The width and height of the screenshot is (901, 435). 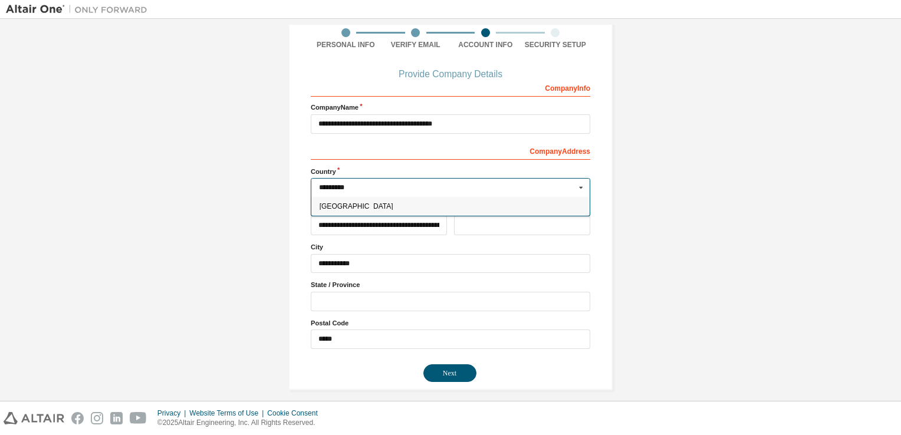 What do you see at coordinates (173, 413) in the screenshot?
I see `div: Privacy` at bounding box center [173, 413].